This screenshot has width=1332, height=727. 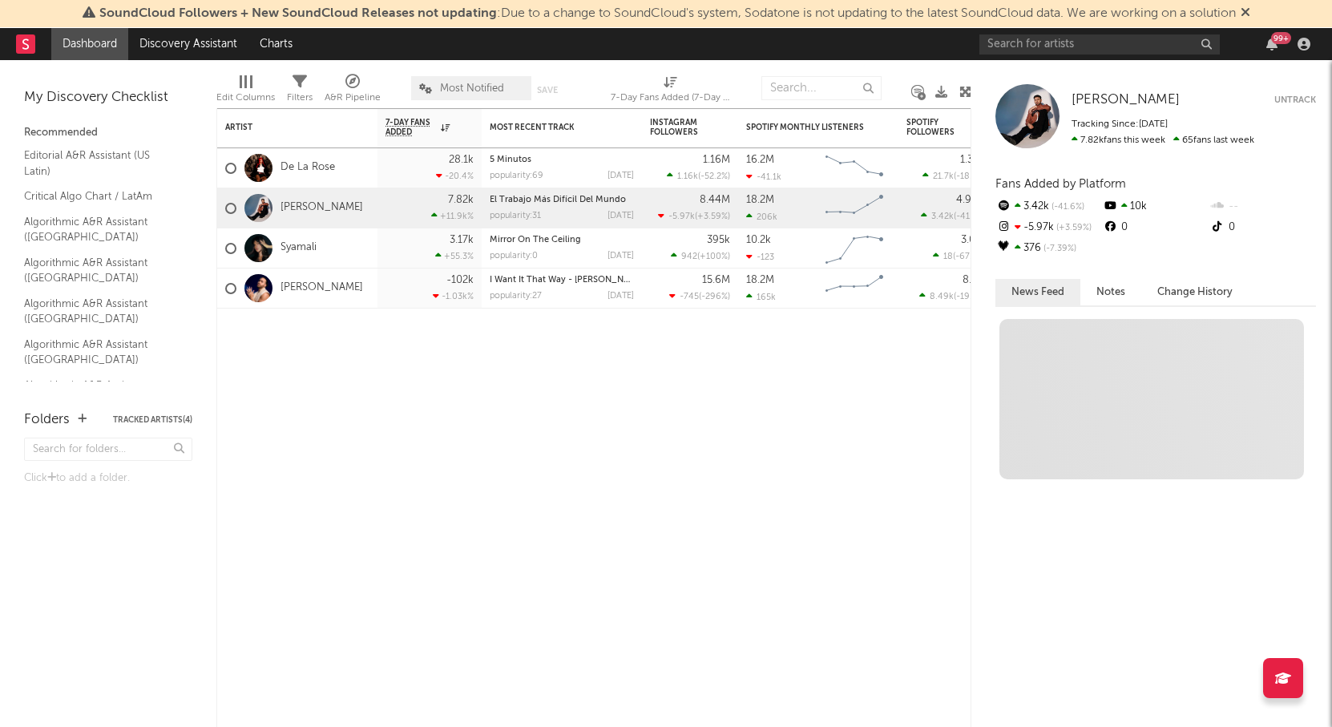 I want to click on div: El Trabajo Más Difícil Del Mundo, so click(x=562, y=200).